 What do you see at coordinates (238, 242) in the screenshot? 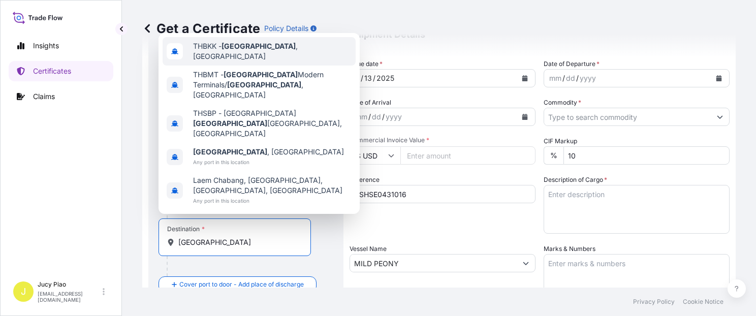
I see `input: Destination` at bounding box center [238, 242].